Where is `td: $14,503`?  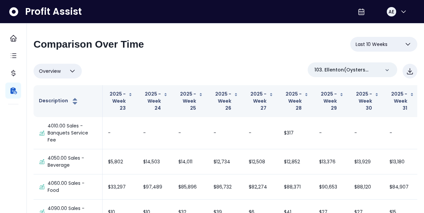
td: $14,503 is located at coordinates (155, 162).